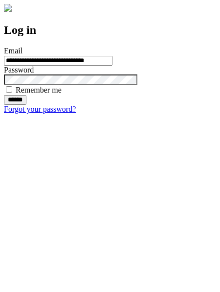 This screenshot has width=220, height=292. Describe the element at coordinates (19, 70) in the screenshot. I see `label: Password` at that location.